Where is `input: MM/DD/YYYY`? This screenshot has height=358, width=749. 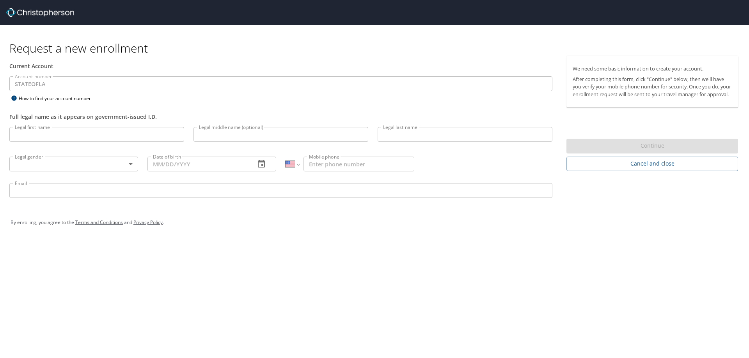 input: MM/DD/YYYY is located at coordinates (198, 164).